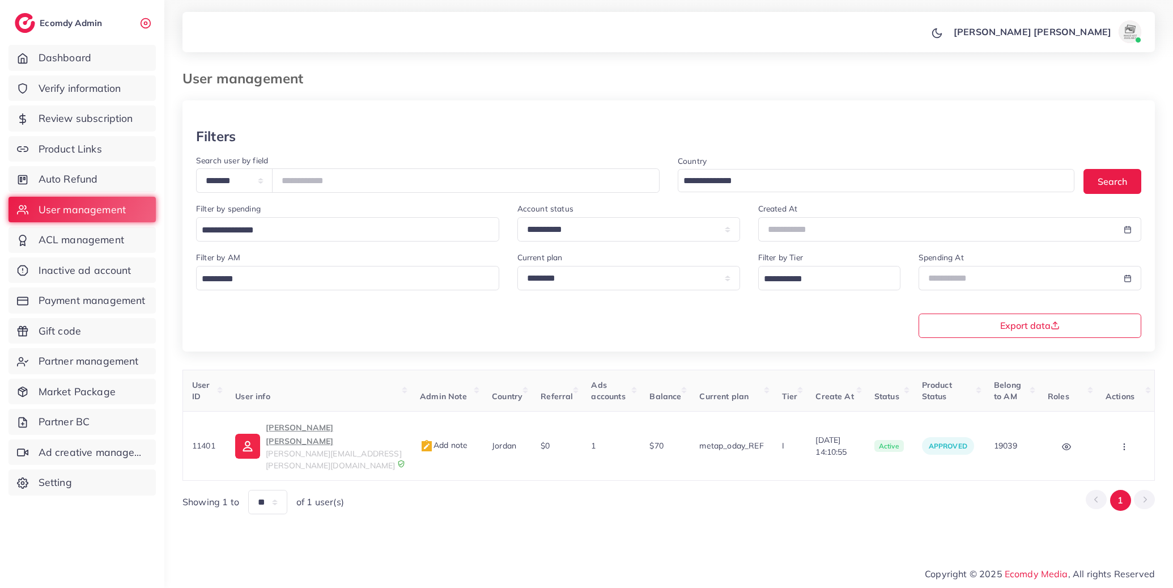  What do you see at coordinates (218, 257) in the screenshot?
I see `label: Filter by AM` at bounding box center [218, 257].